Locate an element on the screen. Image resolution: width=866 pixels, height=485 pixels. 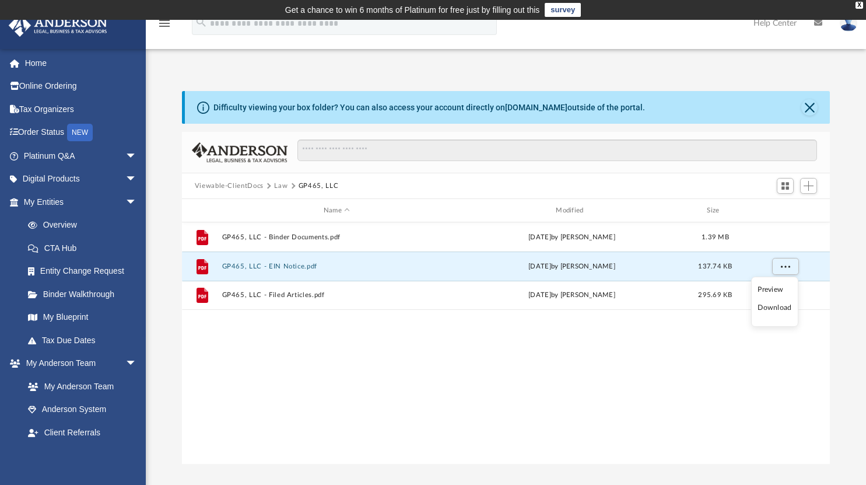
a: Online Ordering is located at coordinates (81, 86).